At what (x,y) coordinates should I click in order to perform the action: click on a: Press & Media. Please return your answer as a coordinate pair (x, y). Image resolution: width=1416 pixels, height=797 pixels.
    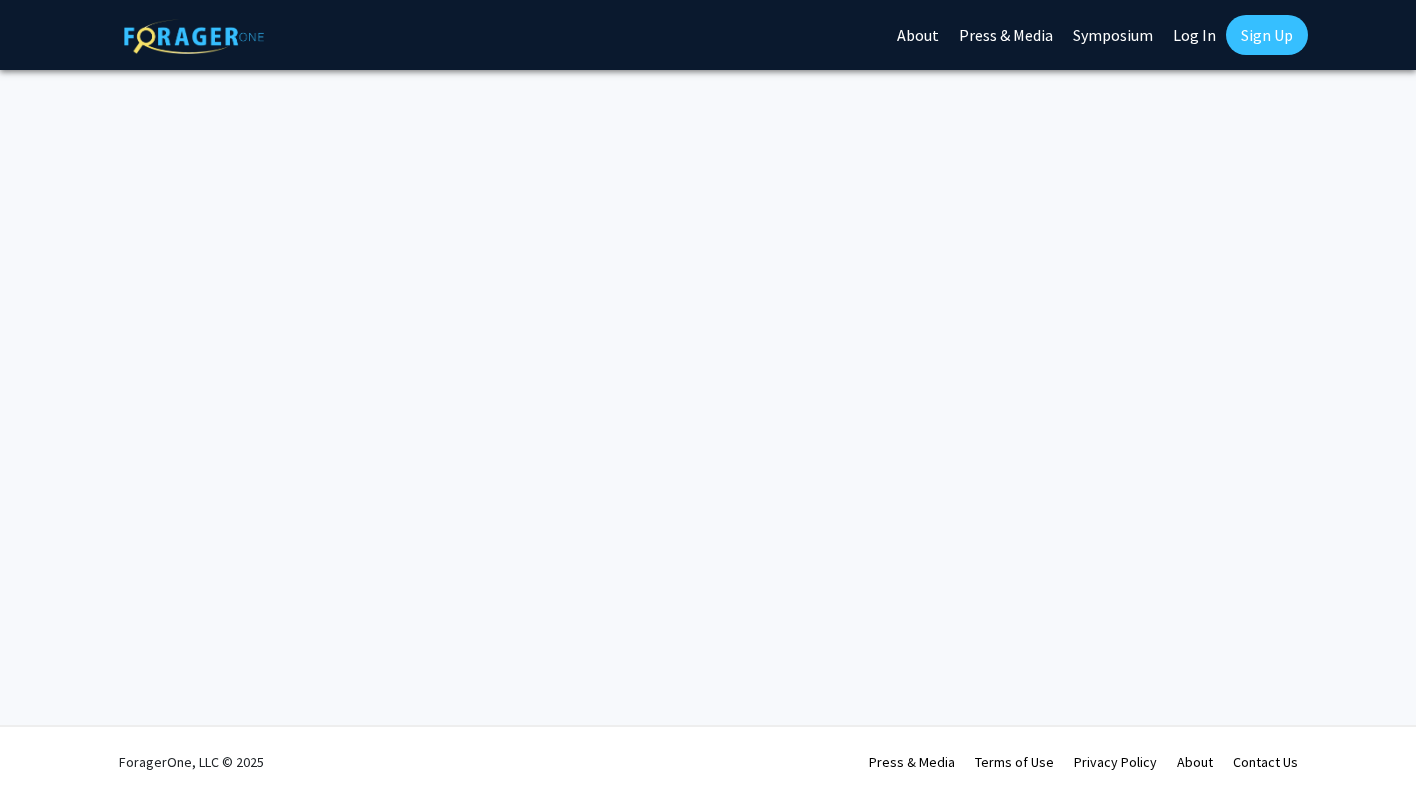
    Looking at the image, I should click on (912, 762).